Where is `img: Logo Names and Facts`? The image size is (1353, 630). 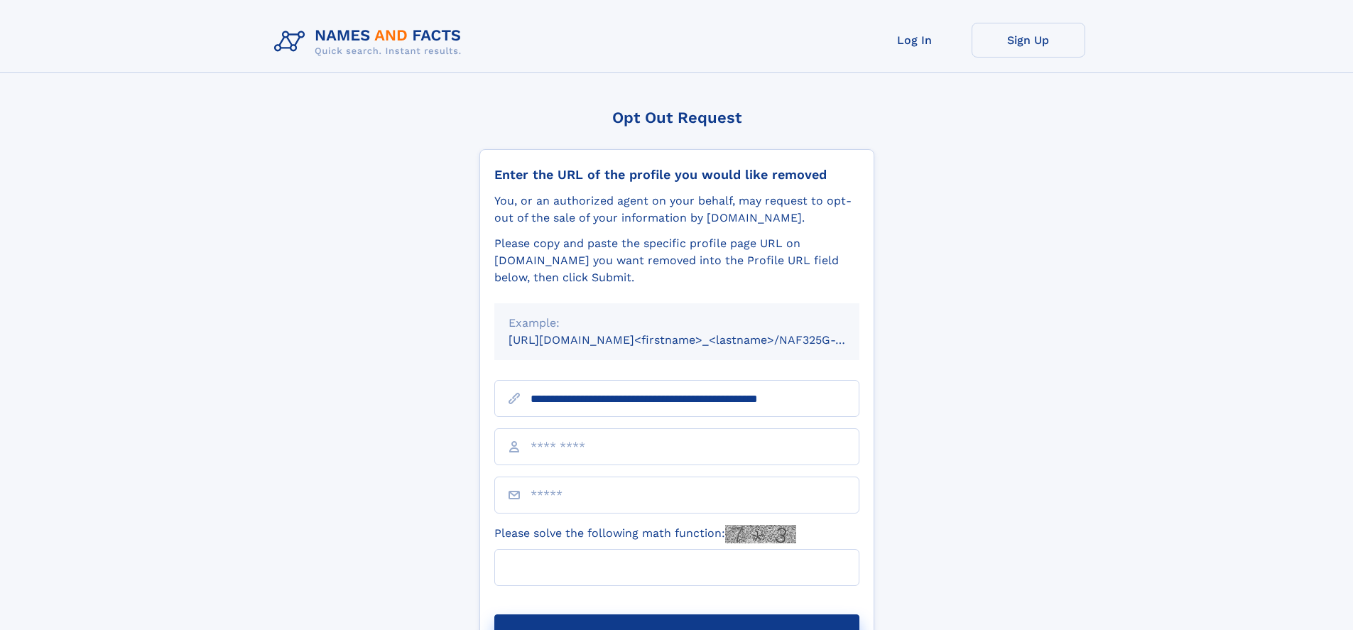 img: Logo Names and Facts is located at coordinates (371, 42).